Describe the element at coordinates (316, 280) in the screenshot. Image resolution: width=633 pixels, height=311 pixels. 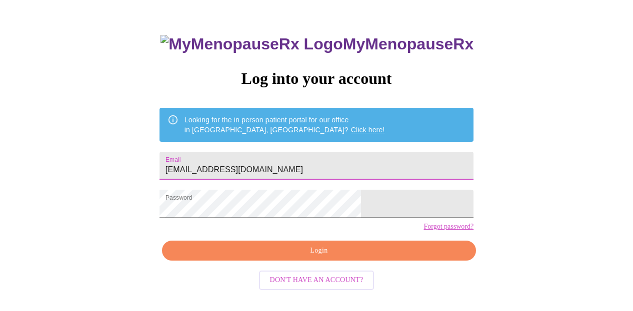
I see `button: Don't have an account?` at that location.